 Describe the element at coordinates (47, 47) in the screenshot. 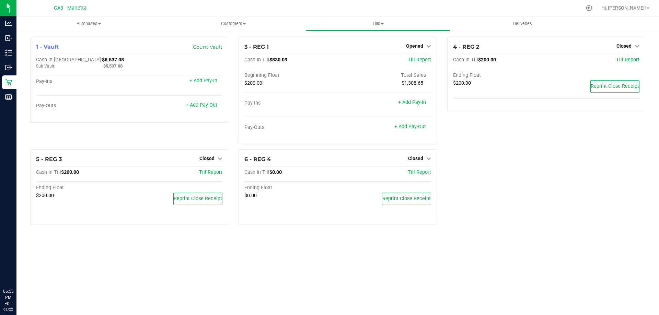

I see `span: 1 - Vault` at that location.